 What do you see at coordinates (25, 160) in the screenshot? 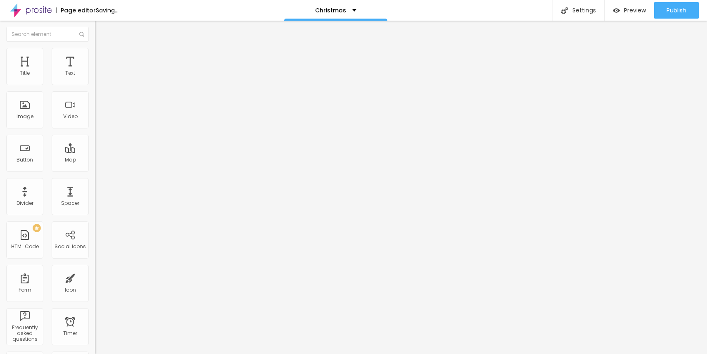
I see `div: Button` at bounding box center [25, 160].